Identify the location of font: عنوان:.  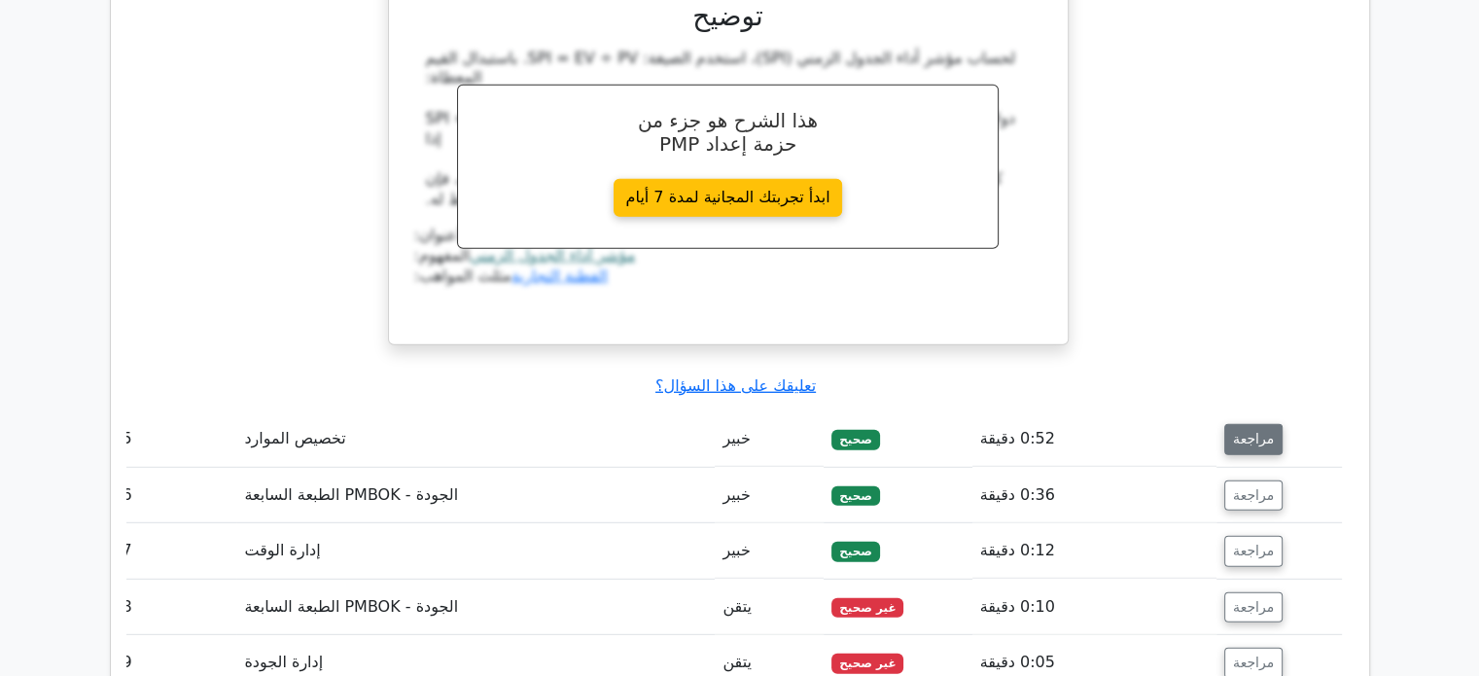
(436, 234).